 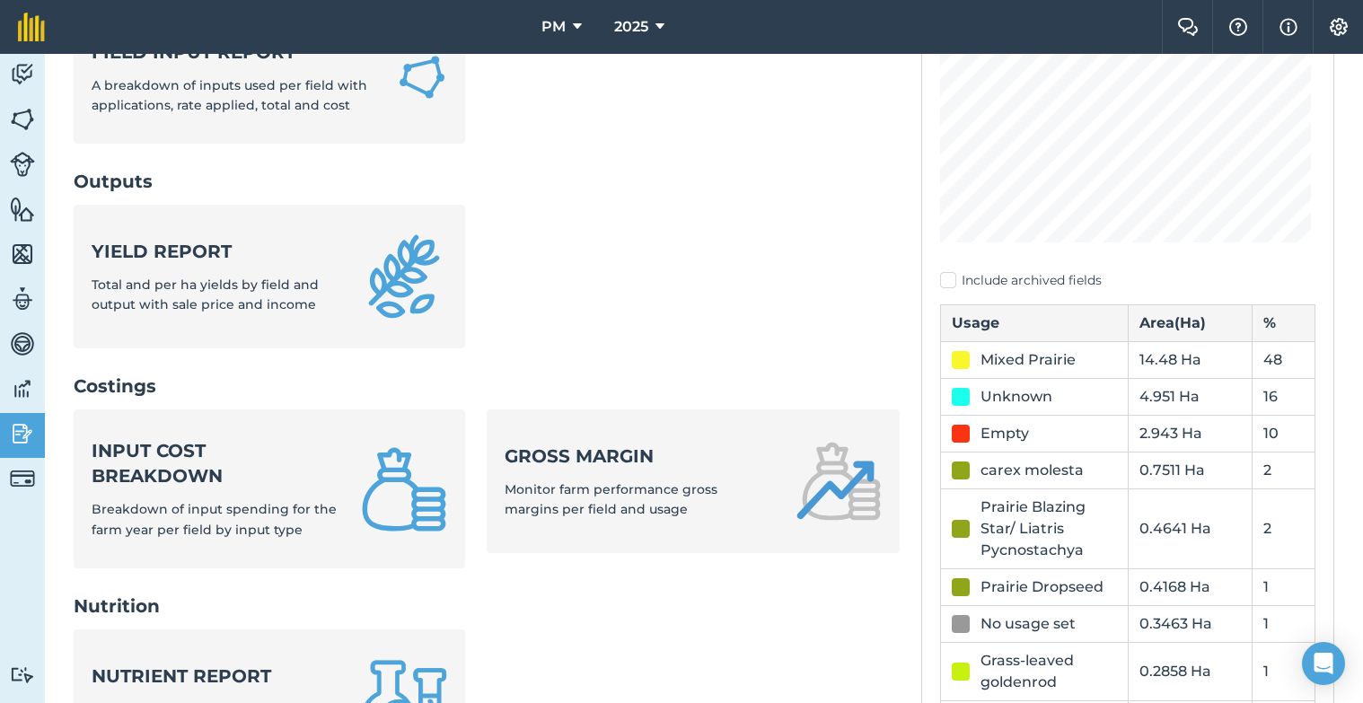 What do you see at coordinates (1289, 27) in the screenshot?
I see `img: svg+xml;base64,PHN2ZyB4bWxucz0iaHR0cDovL3d3dy53My5vcmcvMjAwMC9zdmciIHdpZHRoPSIxNyIgaGVpZ2h0PSIxNy...` at bounding box center [1289, 27].